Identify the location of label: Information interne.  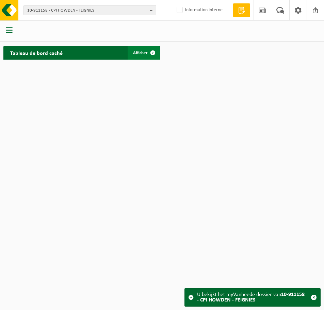
(199, 10).